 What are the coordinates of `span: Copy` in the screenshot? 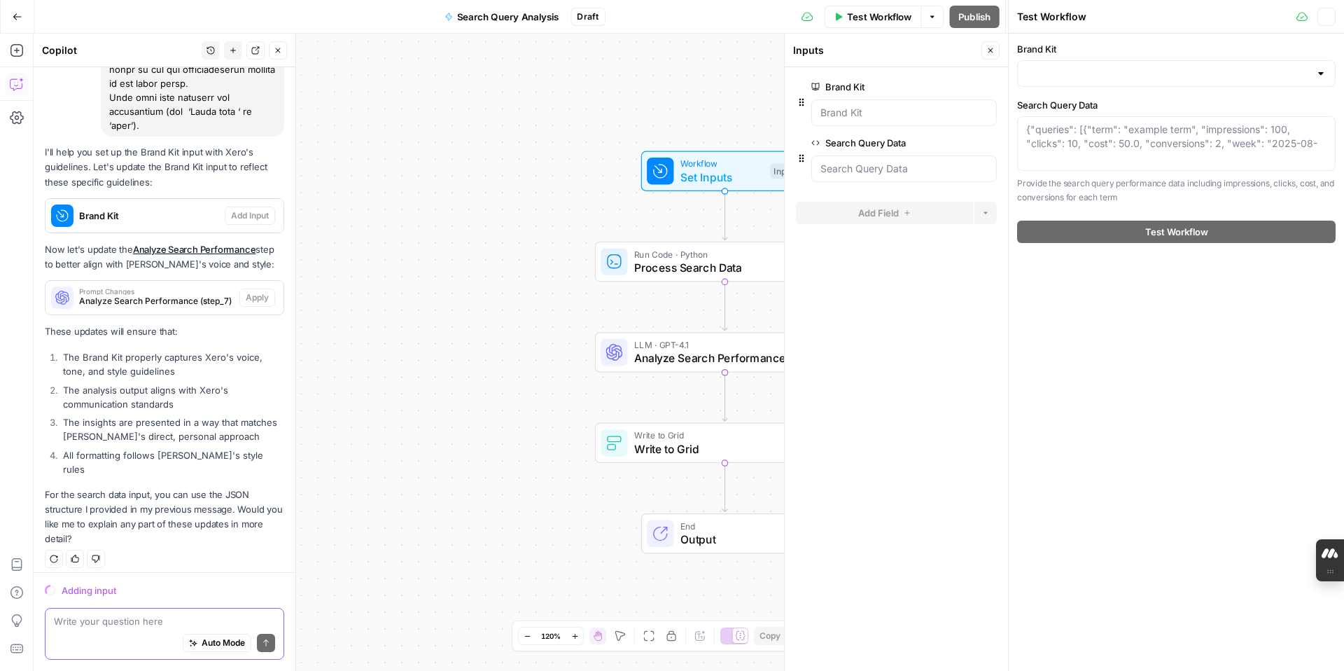 It's located at (770, 636).